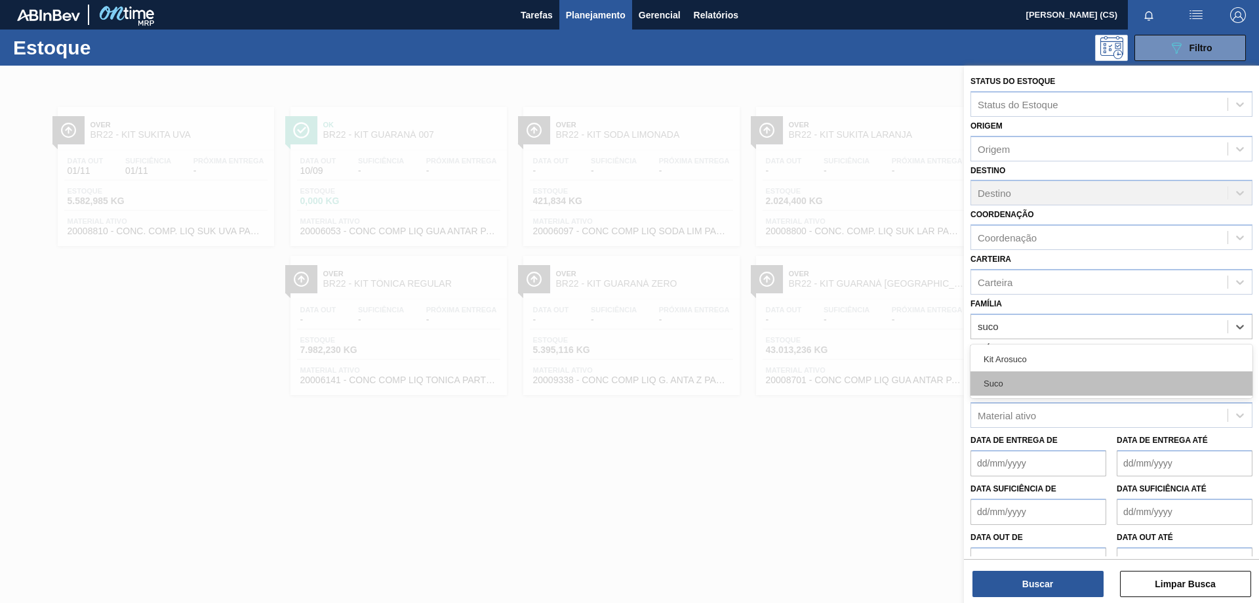 The width and height of the screenshot is (1259, 603). I want to click on label: Status do Estoque, so click(1012, 81).